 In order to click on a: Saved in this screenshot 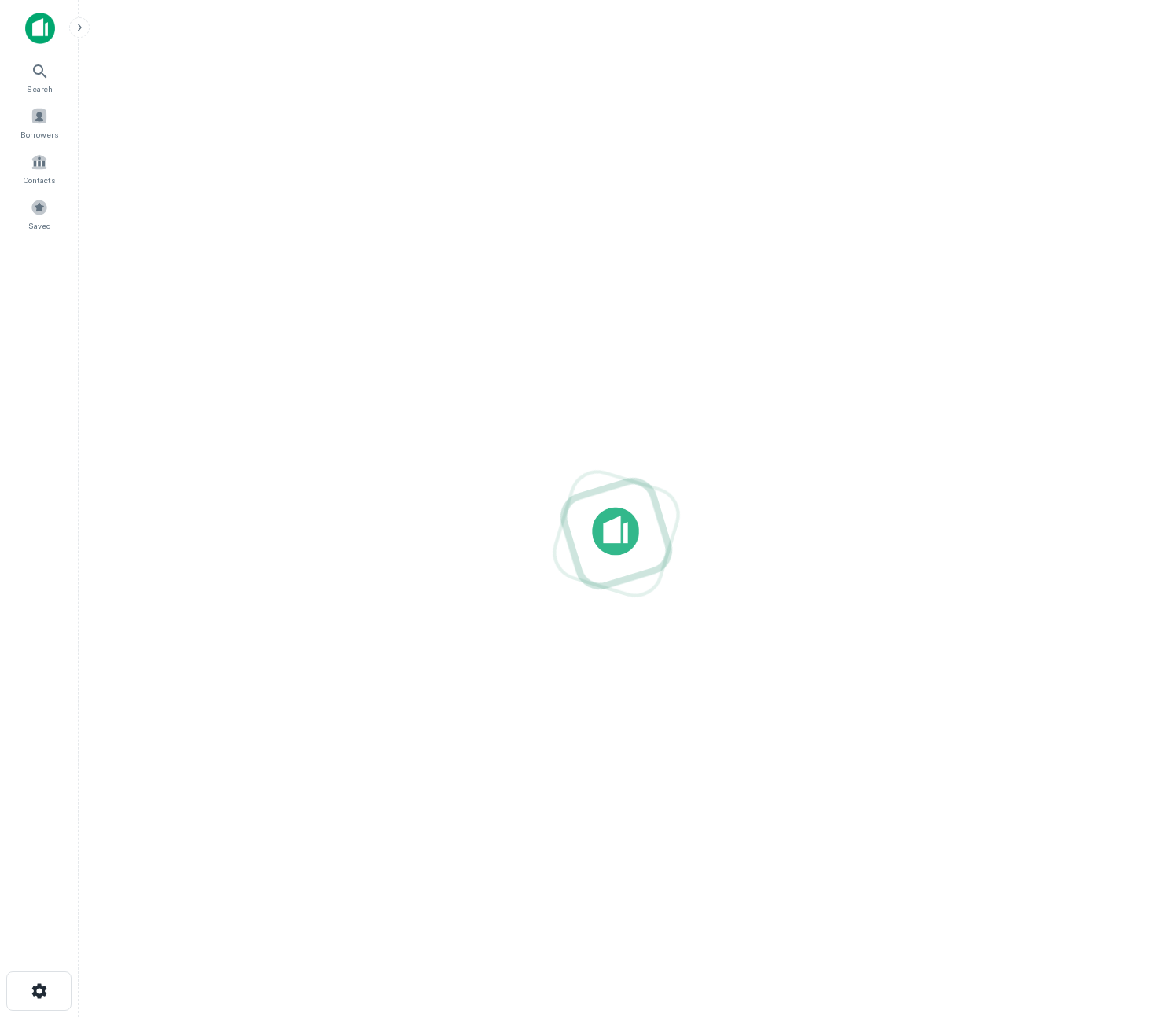, I will do `click(39, 214)`.